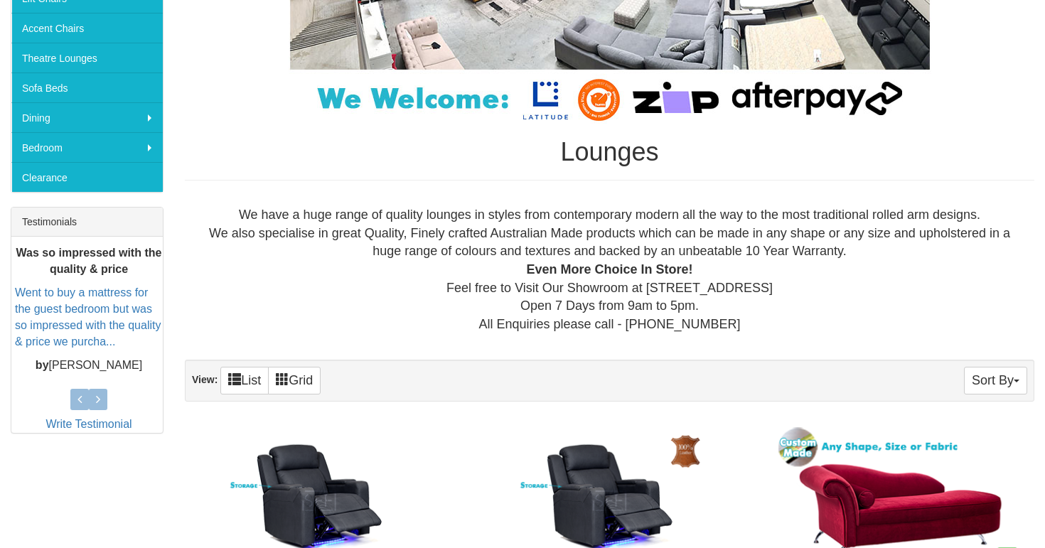  Describe the element at coordinates (87, 117) in the screenshot. I see `a: Dining` at that location.